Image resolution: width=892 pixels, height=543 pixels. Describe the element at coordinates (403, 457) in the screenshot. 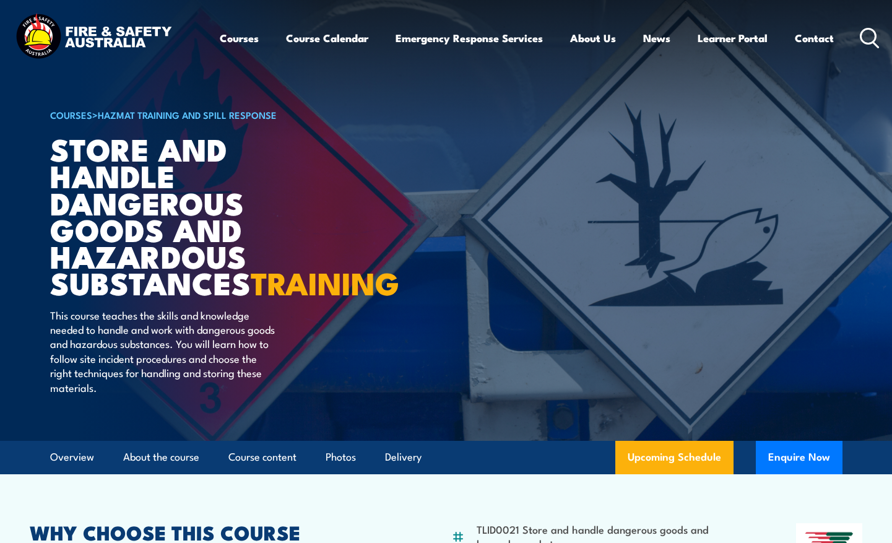

I see `a: Delivery` at that location.